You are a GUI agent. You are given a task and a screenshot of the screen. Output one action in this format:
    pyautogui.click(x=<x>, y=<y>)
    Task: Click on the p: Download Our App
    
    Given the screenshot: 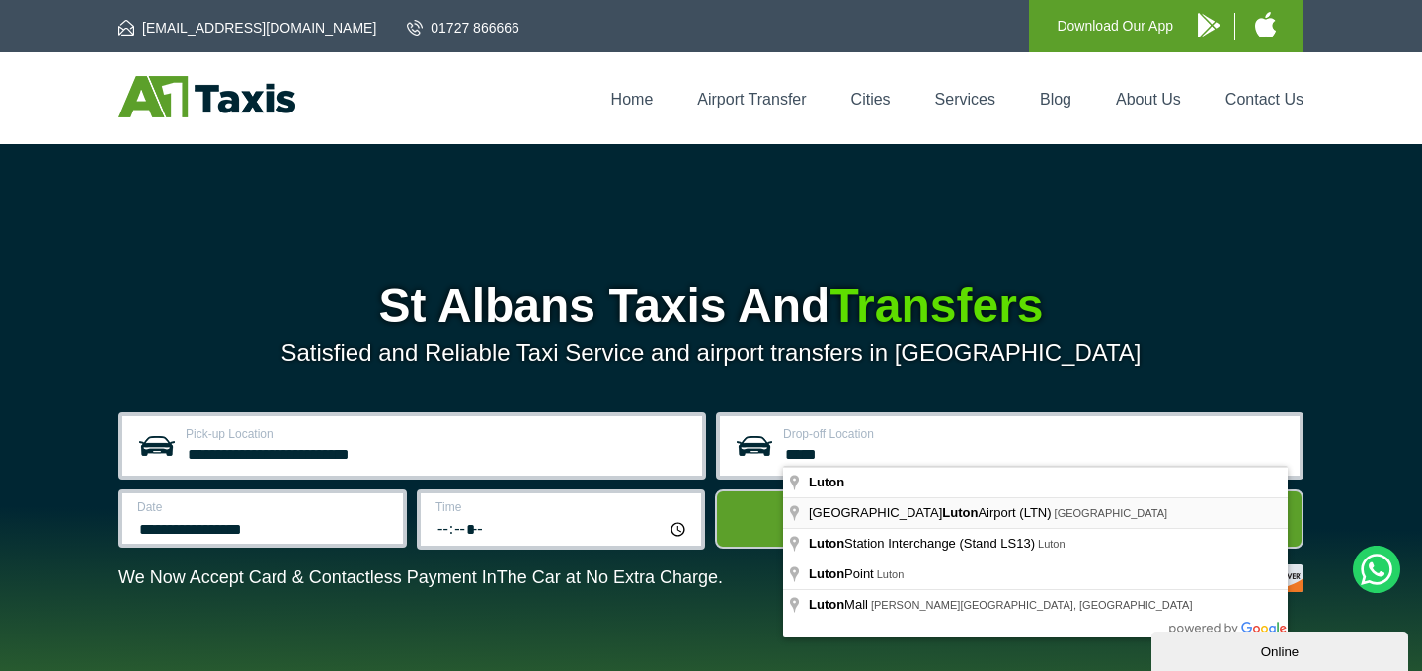 What is the action you would take?
    pyautogui.click(x=1115, y=26)
    